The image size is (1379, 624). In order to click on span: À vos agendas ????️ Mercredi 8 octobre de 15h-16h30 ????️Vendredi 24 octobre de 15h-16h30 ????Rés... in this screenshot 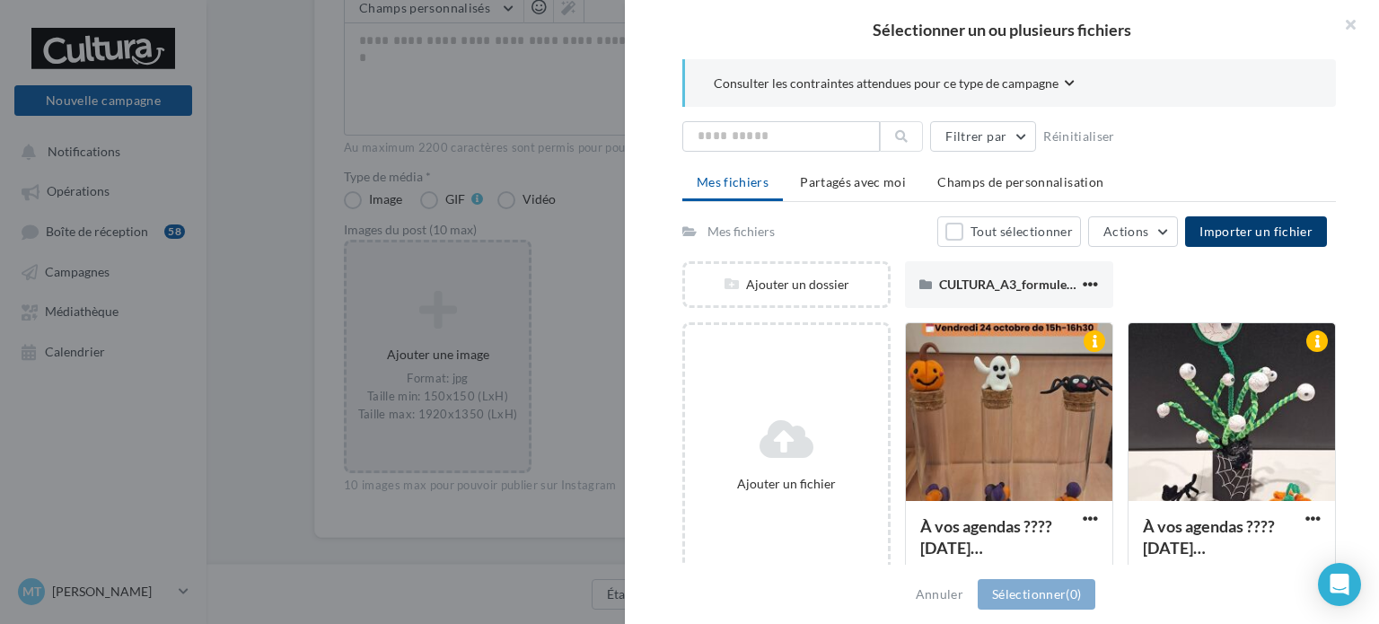, I will do `click(986, 537)`.